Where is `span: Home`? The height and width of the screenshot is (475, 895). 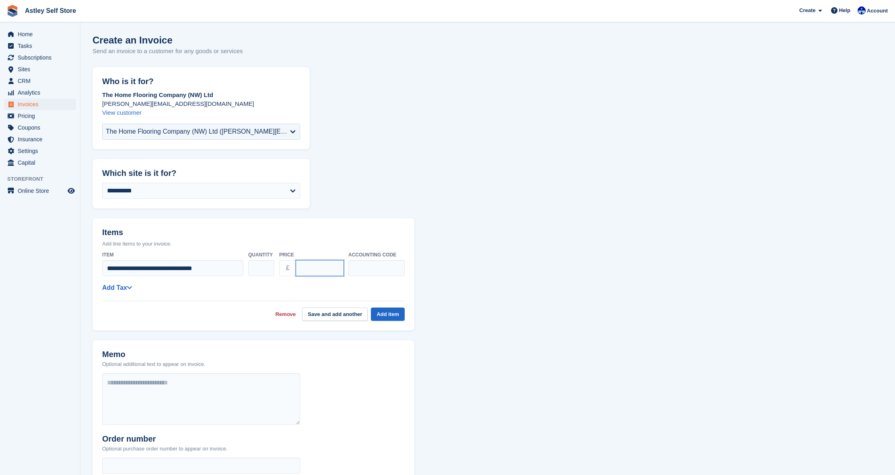
span: Home is located at coordinates (42, 34).